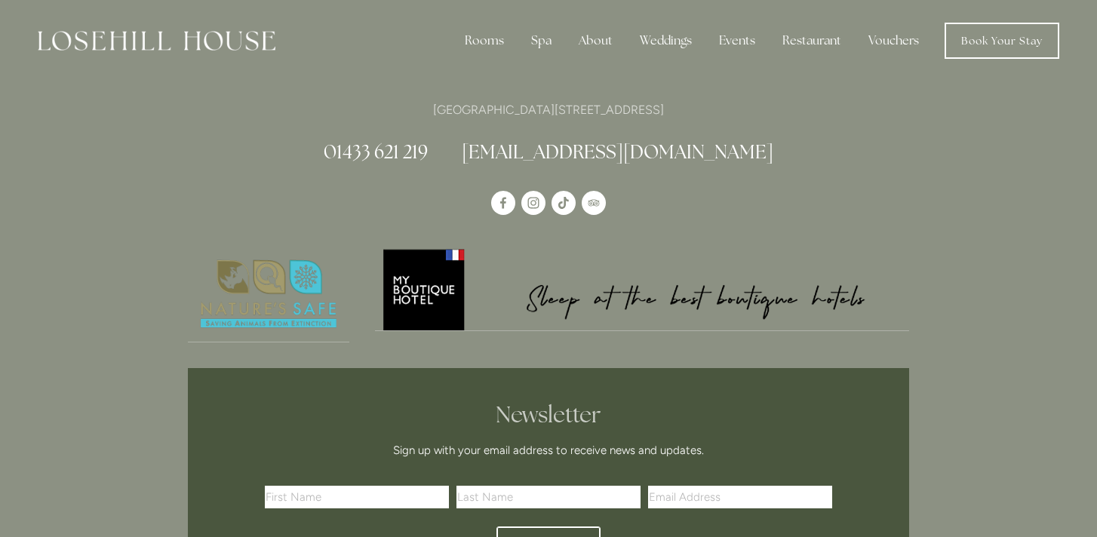  What do you see at coordinates (548, 497) in the screenshot?
I see `input: Last Name` at bounding box center [548, 497].